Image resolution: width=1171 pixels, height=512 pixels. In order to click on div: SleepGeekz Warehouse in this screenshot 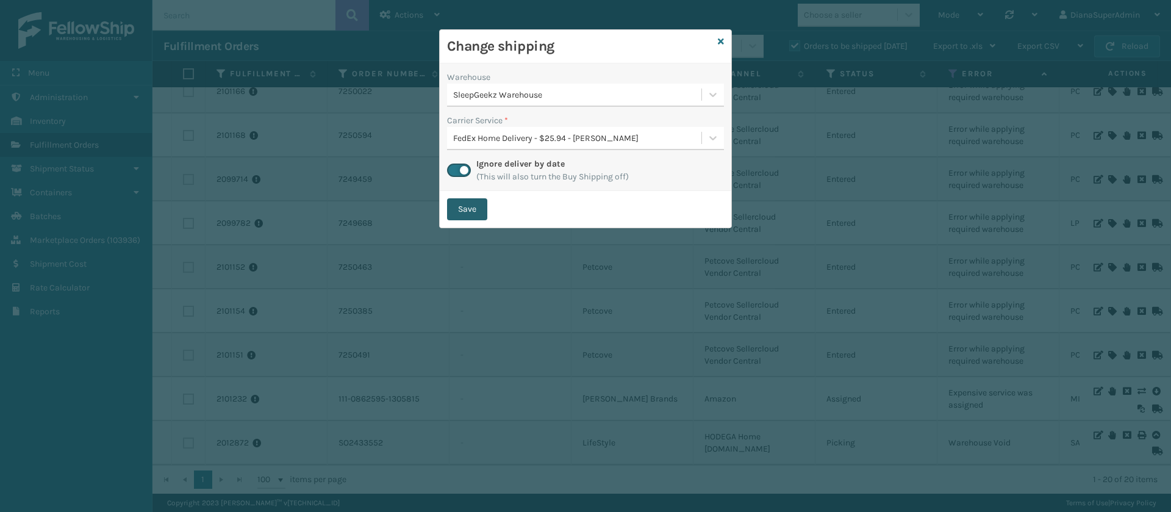, I will do `click(578, 95)`.